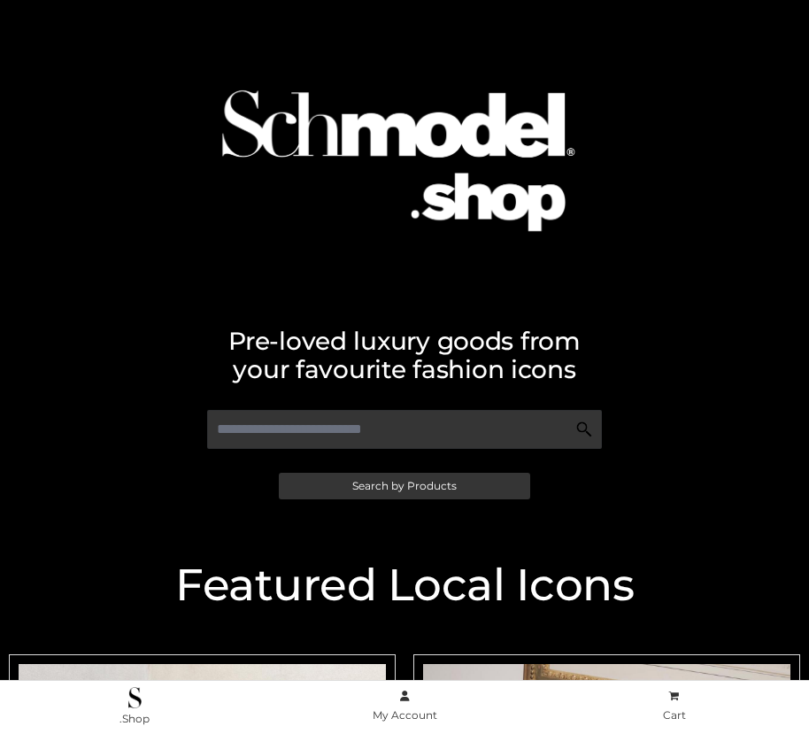  Describe the element at coordinates (674, 706) in the screenshot. I see `a: Cart` at that location.